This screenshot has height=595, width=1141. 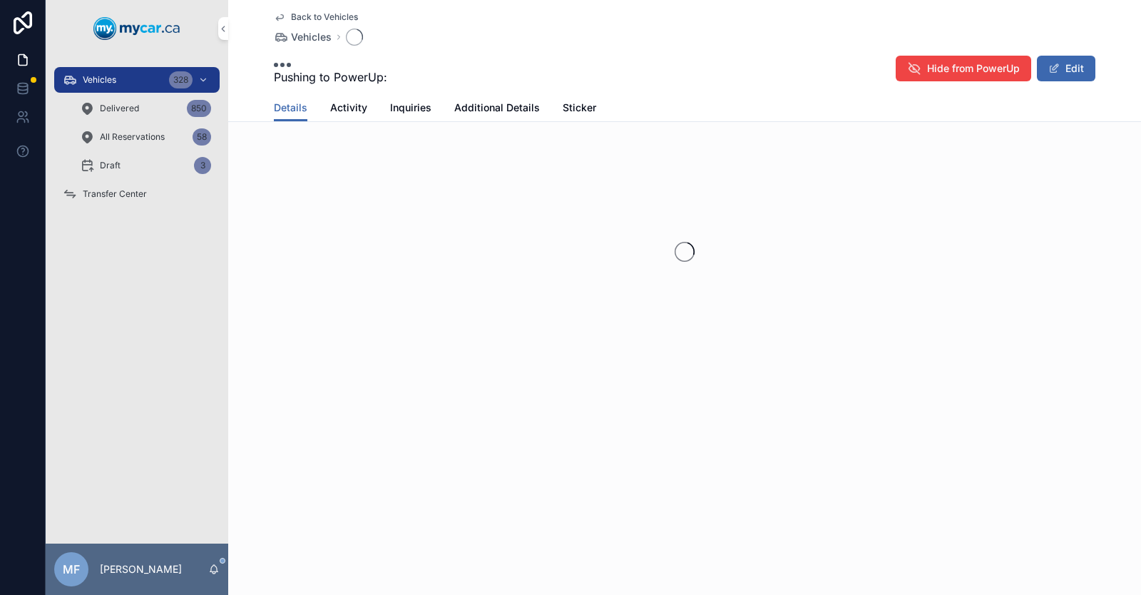 I want to click on span: Transfer Center, so click(x=115, y=194).